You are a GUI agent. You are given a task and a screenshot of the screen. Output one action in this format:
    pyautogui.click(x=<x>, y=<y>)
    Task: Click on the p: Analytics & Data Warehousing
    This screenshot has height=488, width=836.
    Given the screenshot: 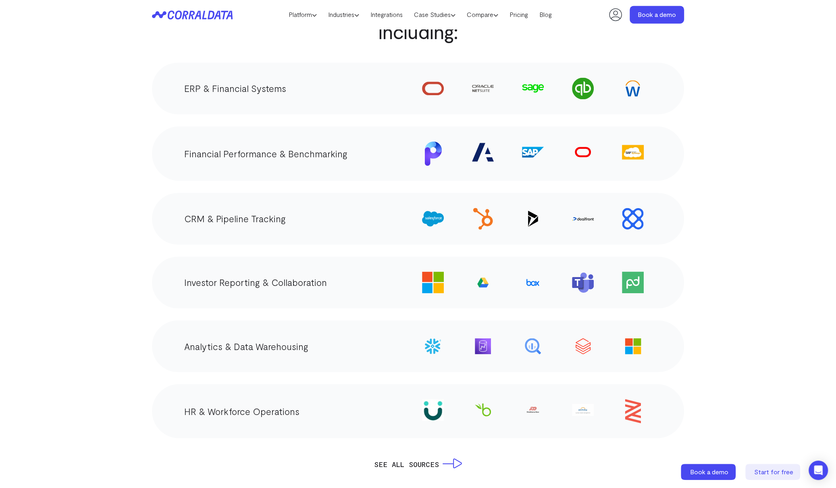 What is the action you would take?
    pyautogui.click(x=246, y=346)
    